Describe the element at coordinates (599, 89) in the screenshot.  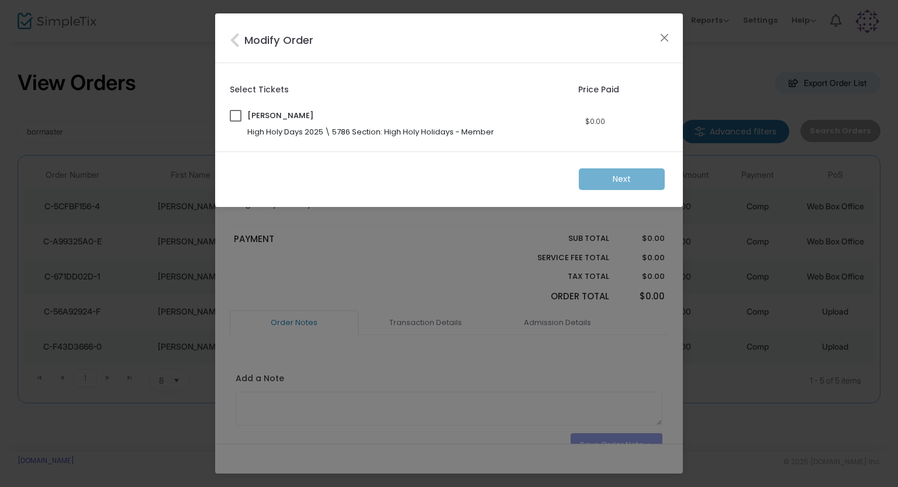
I see `label: Price Paid` at that location.